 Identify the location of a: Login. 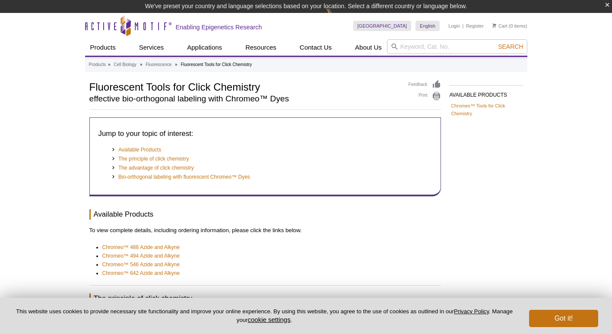
(454, 26).